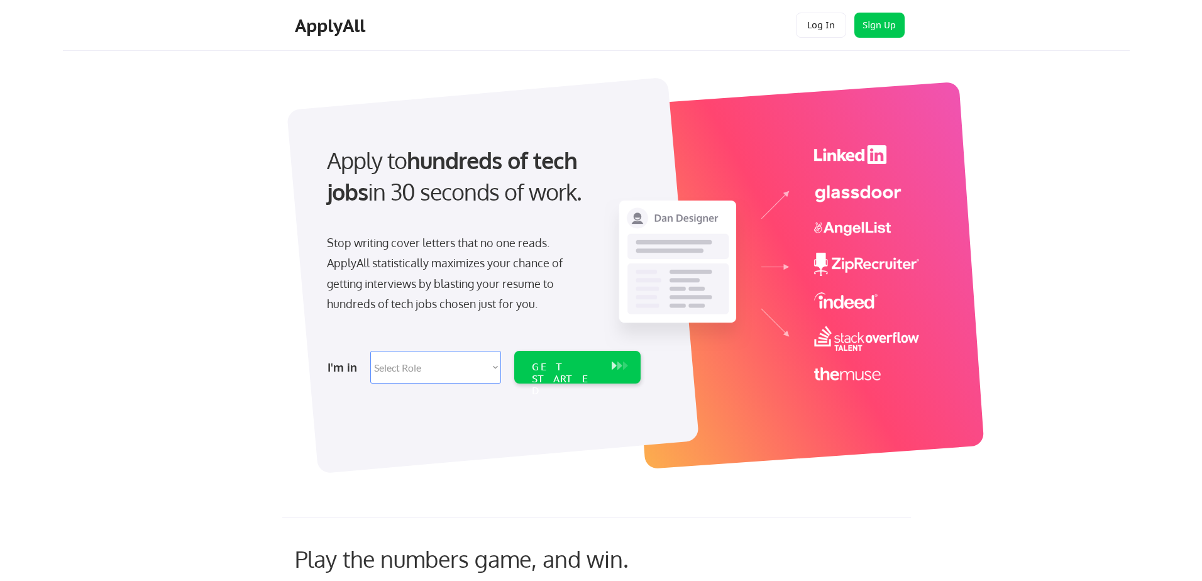  I want to click on div: ApplyAll, so click(332, 26).